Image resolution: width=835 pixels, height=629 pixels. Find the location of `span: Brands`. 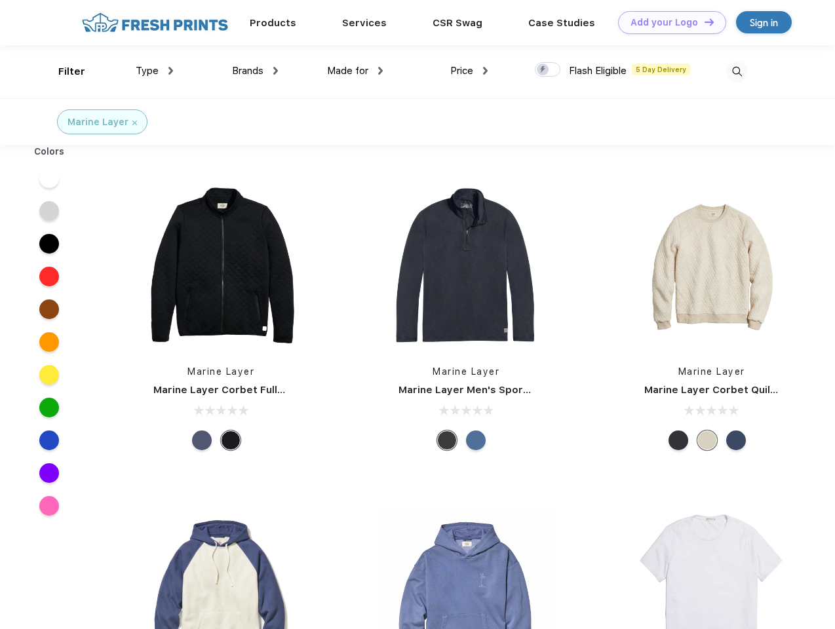

span: Brands is located at coordinates (248, 71).